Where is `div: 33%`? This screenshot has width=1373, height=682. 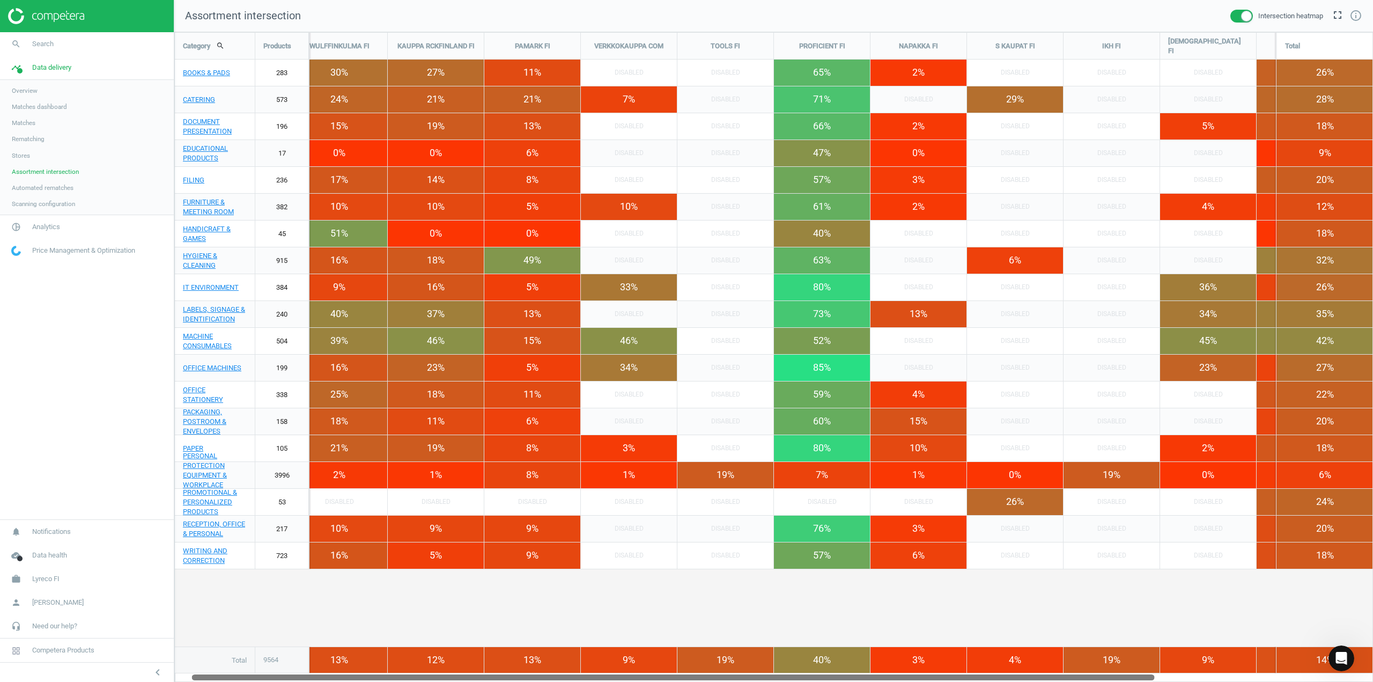 div: 33% is located at coordinates (629, 287).